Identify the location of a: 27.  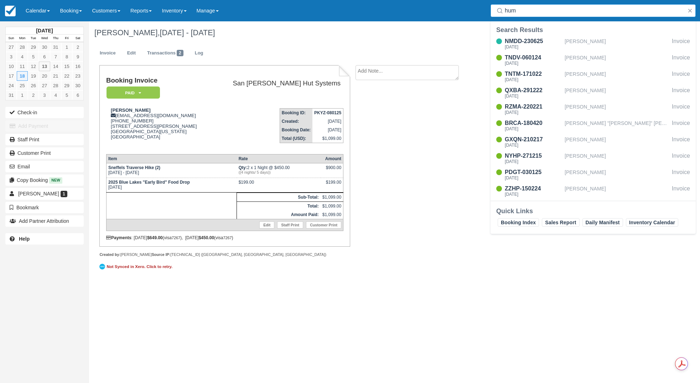
(11, 47).